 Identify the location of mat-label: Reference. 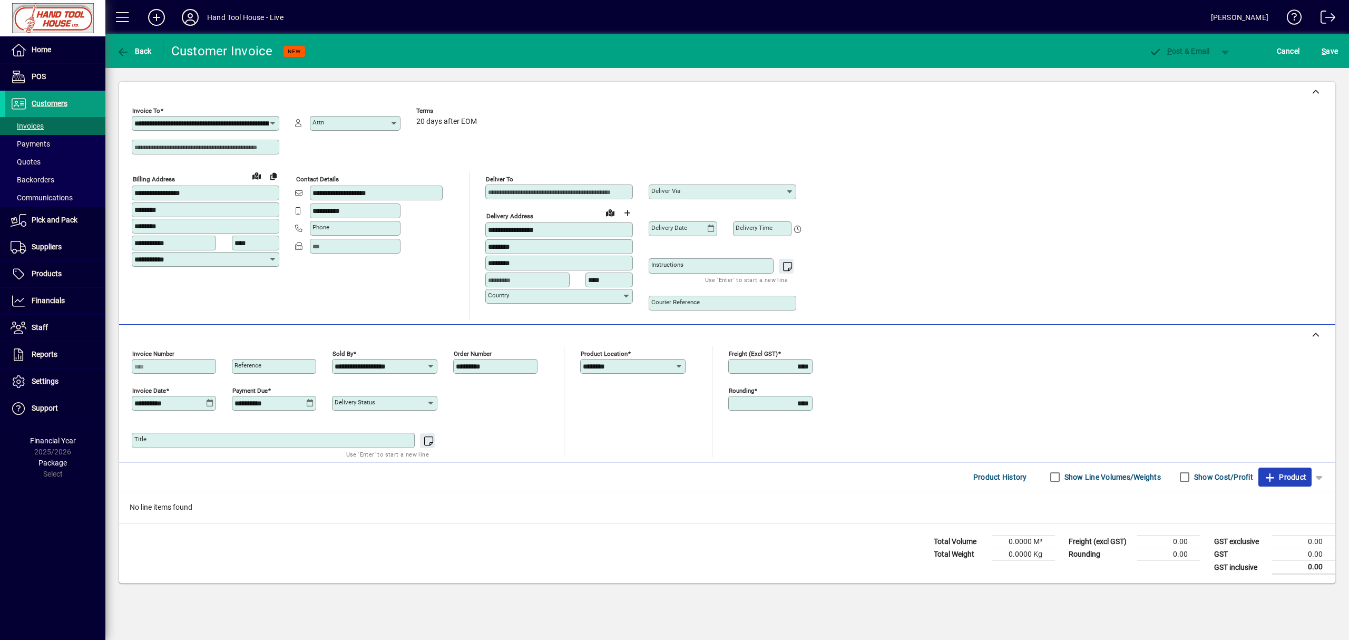
(248, 365).